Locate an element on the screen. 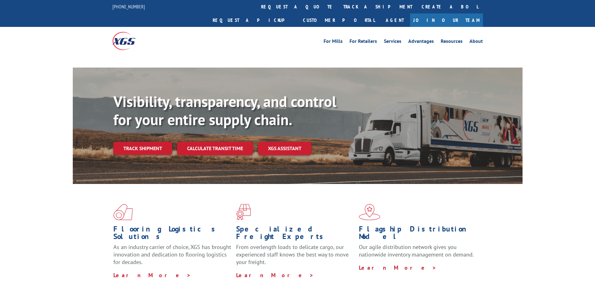  p: From overlength loads to delicate cargo, our experienced staff knows the best way to move your fr... is located at coordinates (295, 257).